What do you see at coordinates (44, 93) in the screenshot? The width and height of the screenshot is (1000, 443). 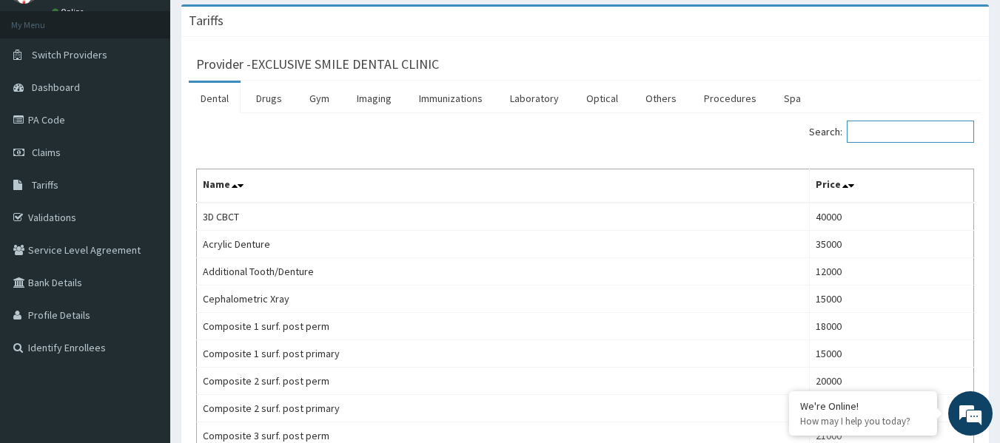 I see `img: d_794563401_company_1708531726252_794563401` at bounding box center [44, 93].